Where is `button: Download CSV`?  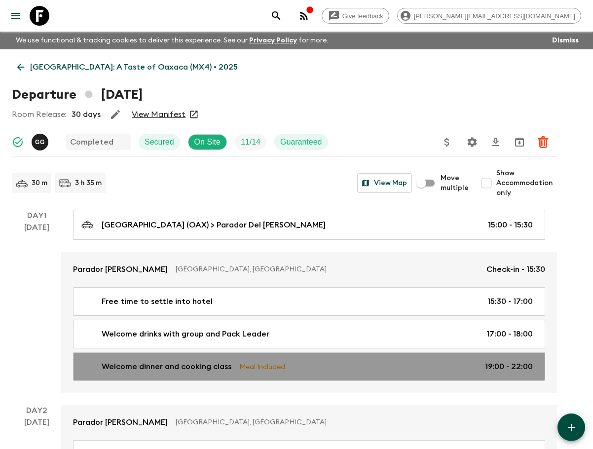
button: Download CSV is located at coordinates (496, 142).